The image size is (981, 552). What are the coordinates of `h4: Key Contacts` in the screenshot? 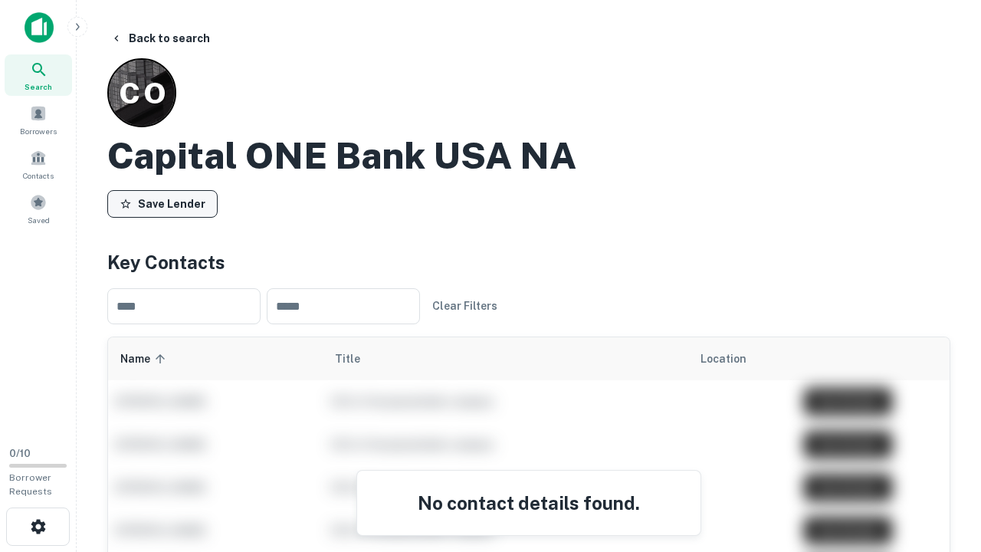 It's located at (529, 262).